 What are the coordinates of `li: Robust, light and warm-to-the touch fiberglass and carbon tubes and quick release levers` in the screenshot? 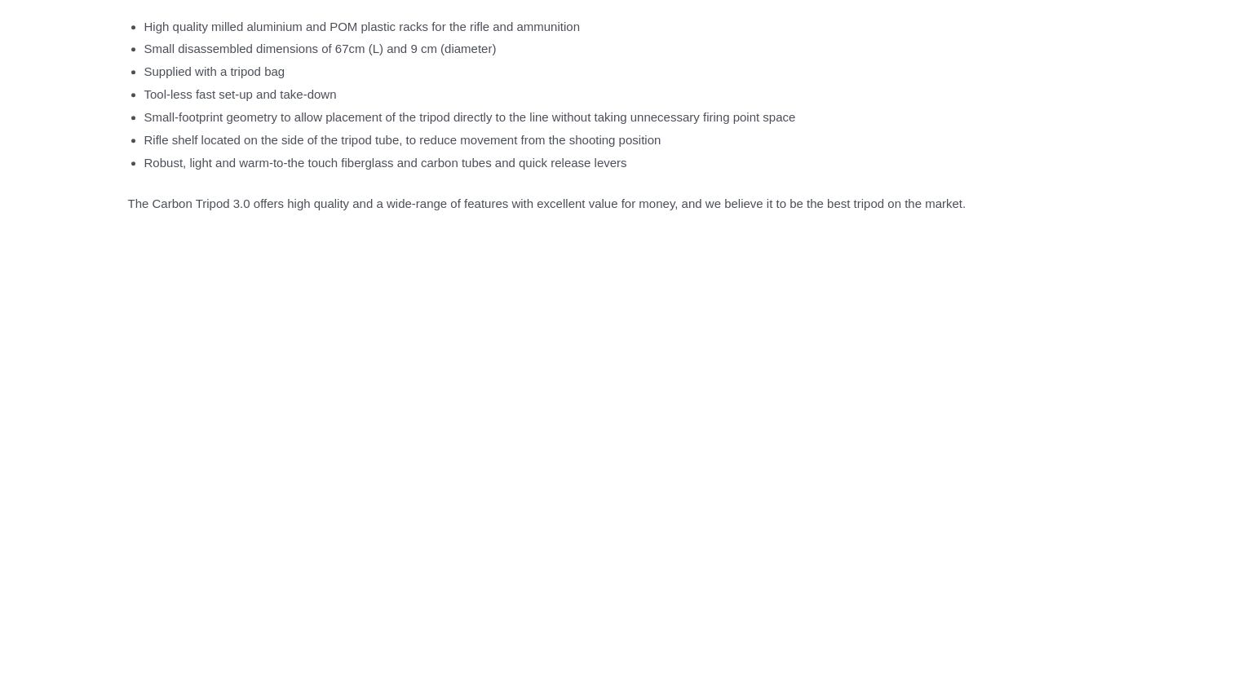 It's located at (625, 163).